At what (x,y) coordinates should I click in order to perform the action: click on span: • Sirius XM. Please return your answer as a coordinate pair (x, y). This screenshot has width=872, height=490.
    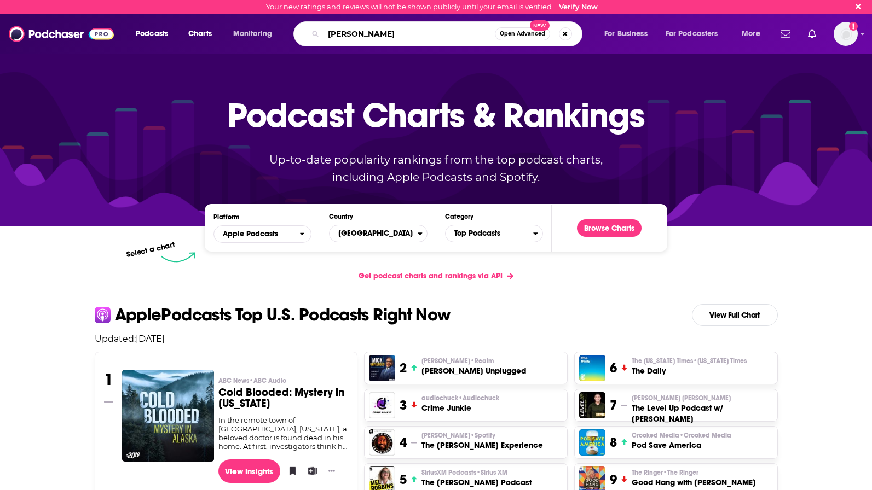
    Looking at the image, I should click on (491, 473).